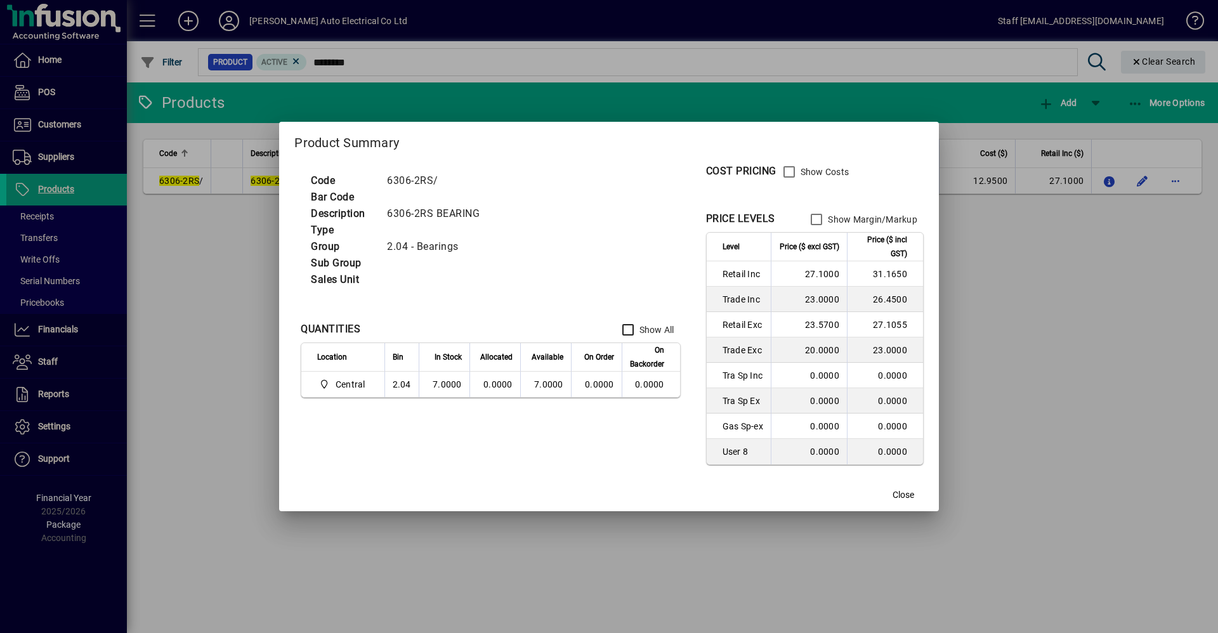 This screenshot has width=1218, height=633. What do you see at coordinates (809, 350) in the screenshot?
I see `td: 20.0000` at bounding box center [809, 350].